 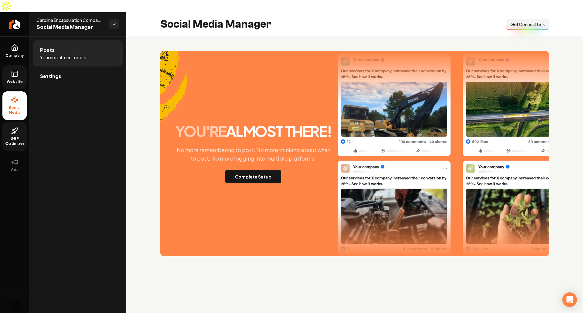 What do you see at coordinates (253, 177) in the screenshot?
I see `button: Complete Setup` at bounding box center [253, 177].